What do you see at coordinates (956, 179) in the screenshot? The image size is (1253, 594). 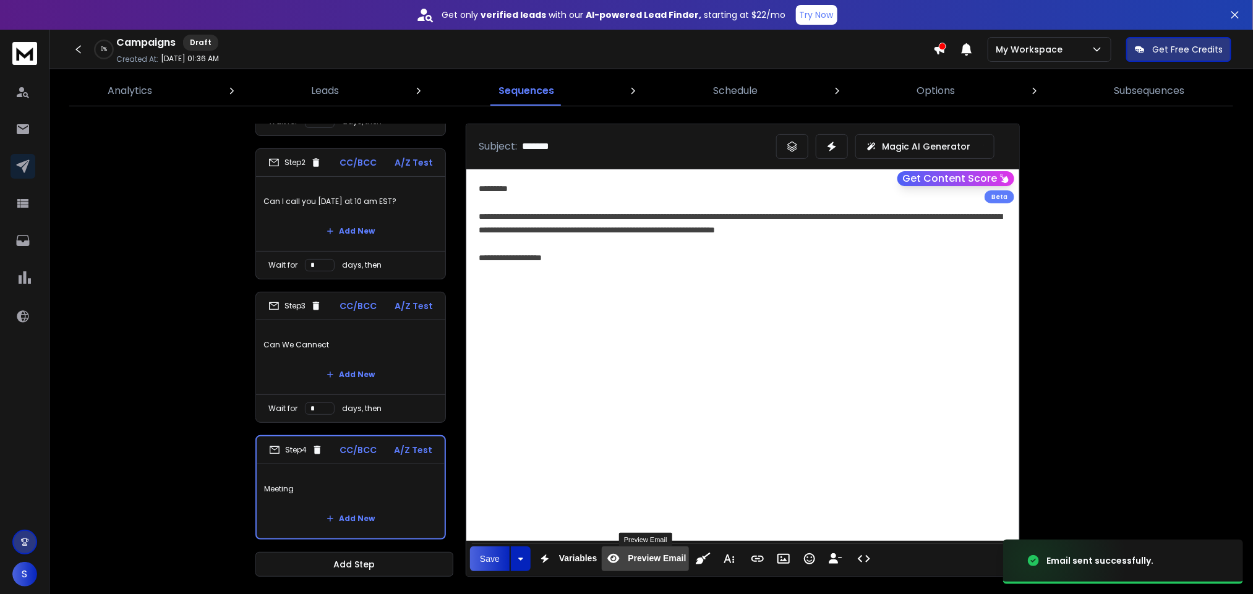 I see `button: Get Content Score` at bounding box center [956, 179].